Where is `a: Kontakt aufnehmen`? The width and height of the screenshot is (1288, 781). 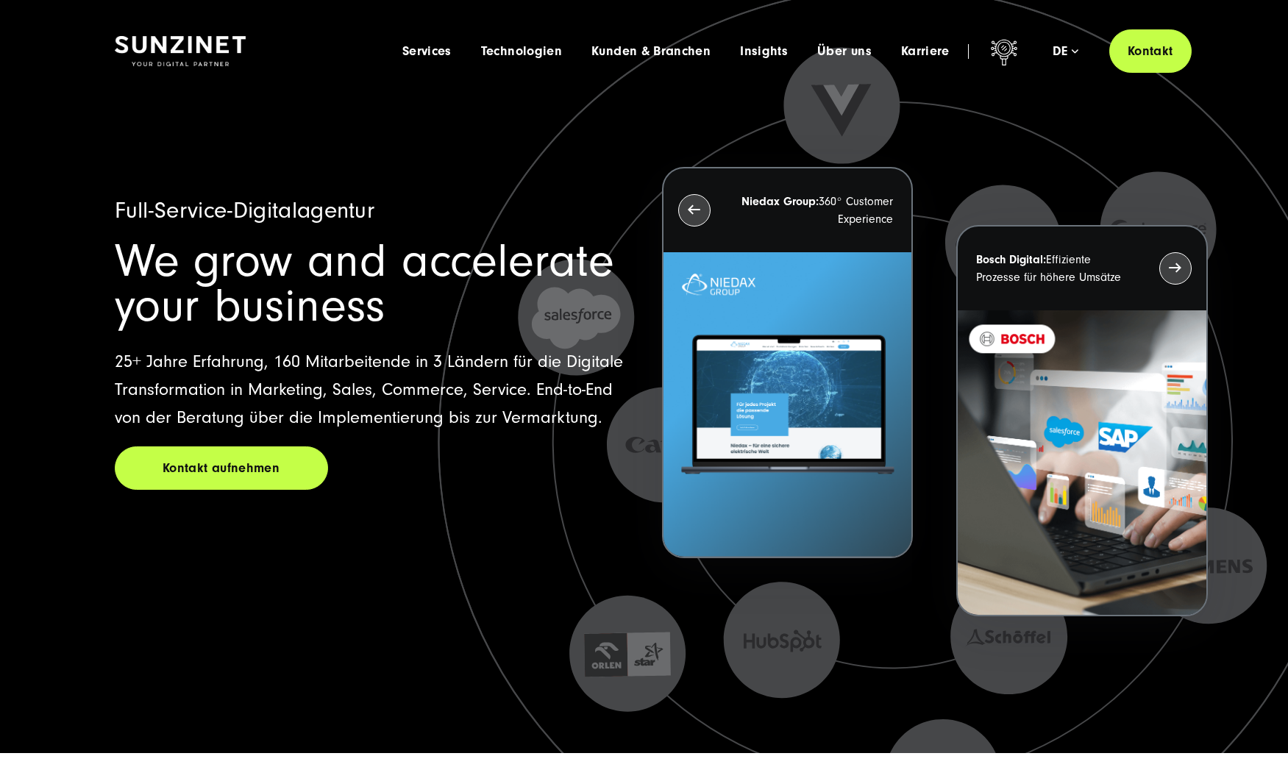 a: Kontakt aufnehmen is located at coordinates (221, 468).